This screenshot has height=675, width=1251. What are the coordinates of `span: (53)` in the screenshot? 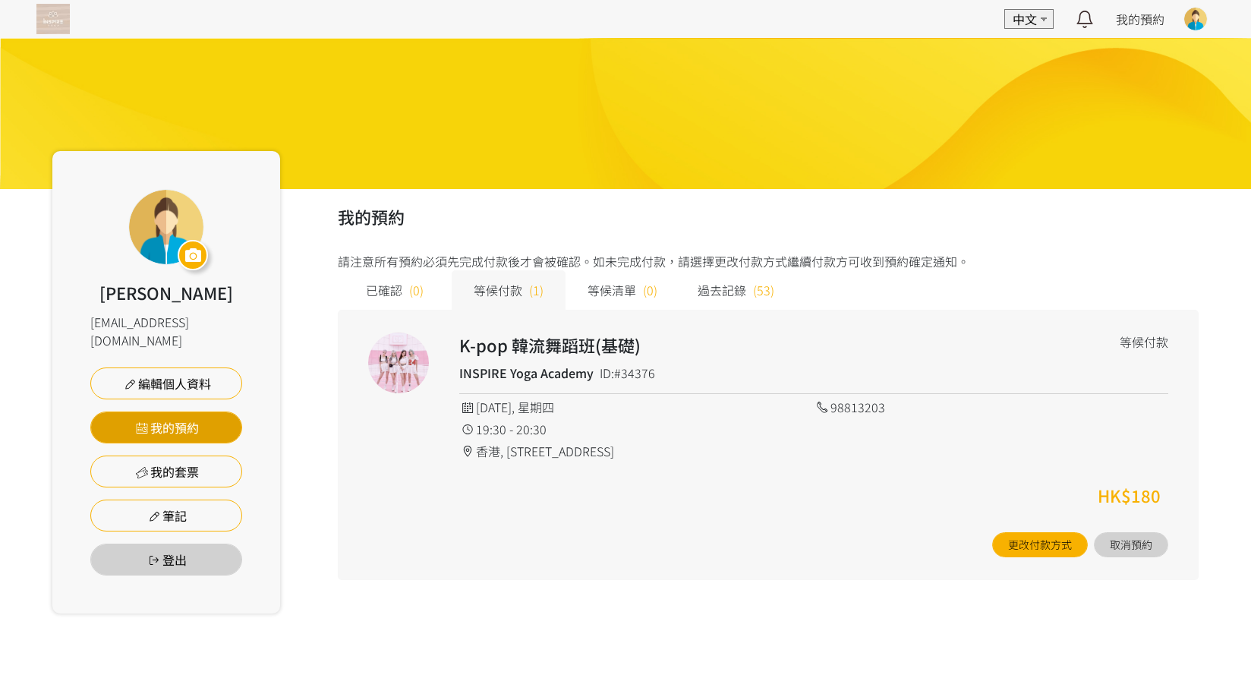 It's located at (764, 290).